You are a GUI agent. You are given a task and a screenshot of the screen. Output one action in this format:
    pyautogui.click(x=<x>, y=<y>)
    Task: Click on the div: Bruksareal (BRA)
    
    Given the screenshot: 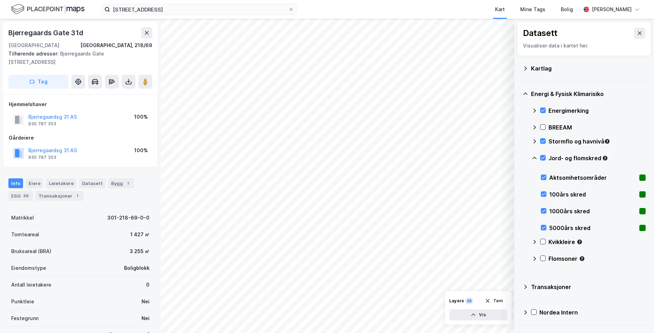 What is the action you would take?
    pyautogui.click(x=31, y=251)
    